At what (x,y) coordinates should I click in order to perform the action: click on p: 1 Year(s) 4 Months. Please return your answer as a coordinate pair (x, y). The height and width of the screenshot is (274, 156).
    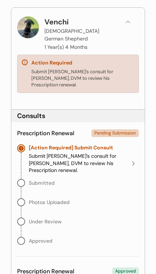
    Looking at the image, I should click on (66, 47).